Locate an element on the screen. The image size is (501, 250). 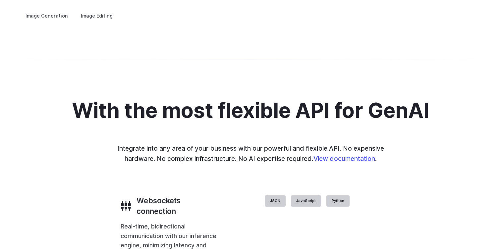
label: JSON is located at coordinates (275, 201).